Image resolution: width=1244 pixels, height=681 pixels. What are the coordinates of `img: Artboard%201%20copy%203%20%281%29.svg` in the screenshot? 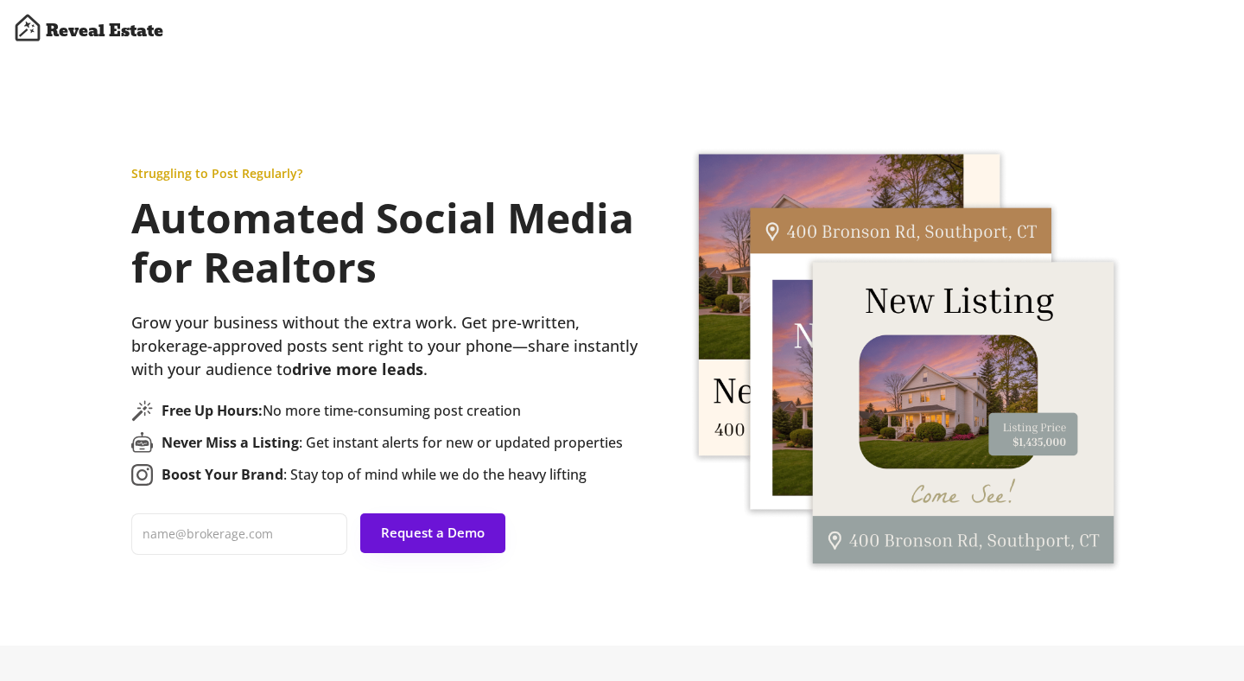 It's located at (28, 28).